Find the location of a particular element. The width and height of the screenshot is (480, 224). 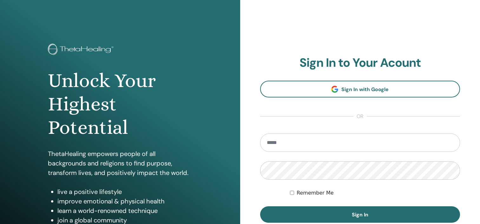

label: Remember Me is located at coordinates (315, 193).